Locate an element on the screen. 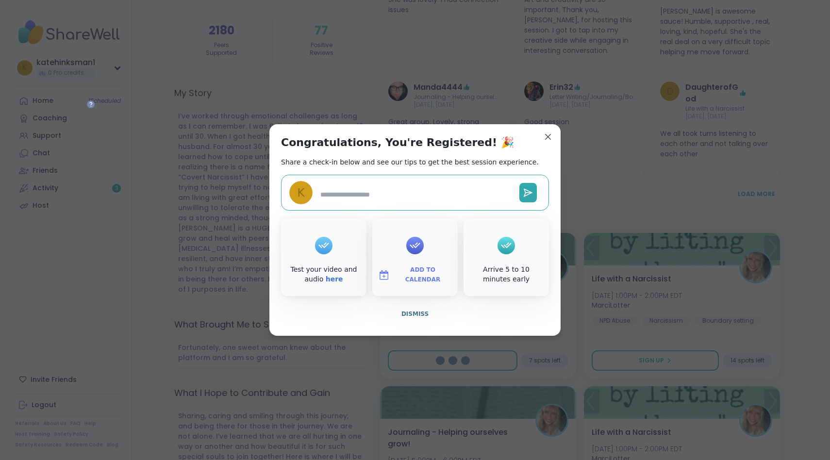  h2: Share a check-in below and see our tips to get the best session experience. is located at coordinates (410, 162).